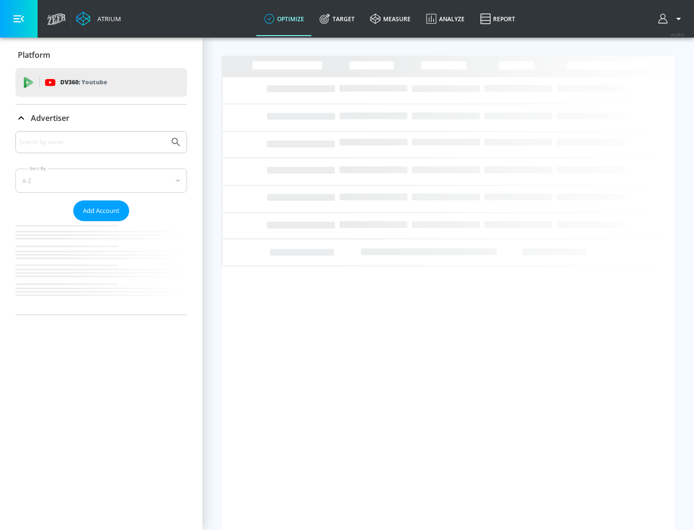 This screenshot has width=694, height=530. Describe the element at coordinates (107, 19) in the screenshot. I see `div: Atrium` at that location.